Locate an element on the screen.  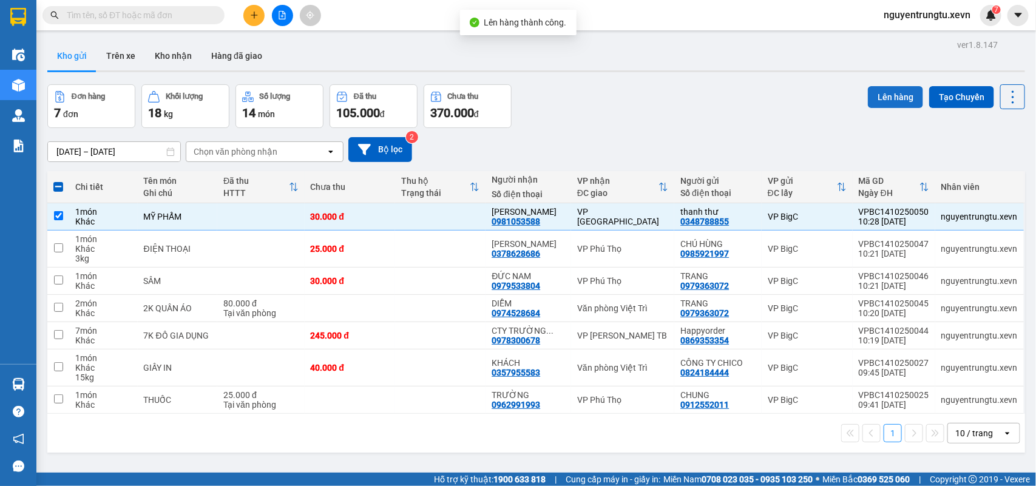
div: GIẤY IN is located at coordinates (178, 368).